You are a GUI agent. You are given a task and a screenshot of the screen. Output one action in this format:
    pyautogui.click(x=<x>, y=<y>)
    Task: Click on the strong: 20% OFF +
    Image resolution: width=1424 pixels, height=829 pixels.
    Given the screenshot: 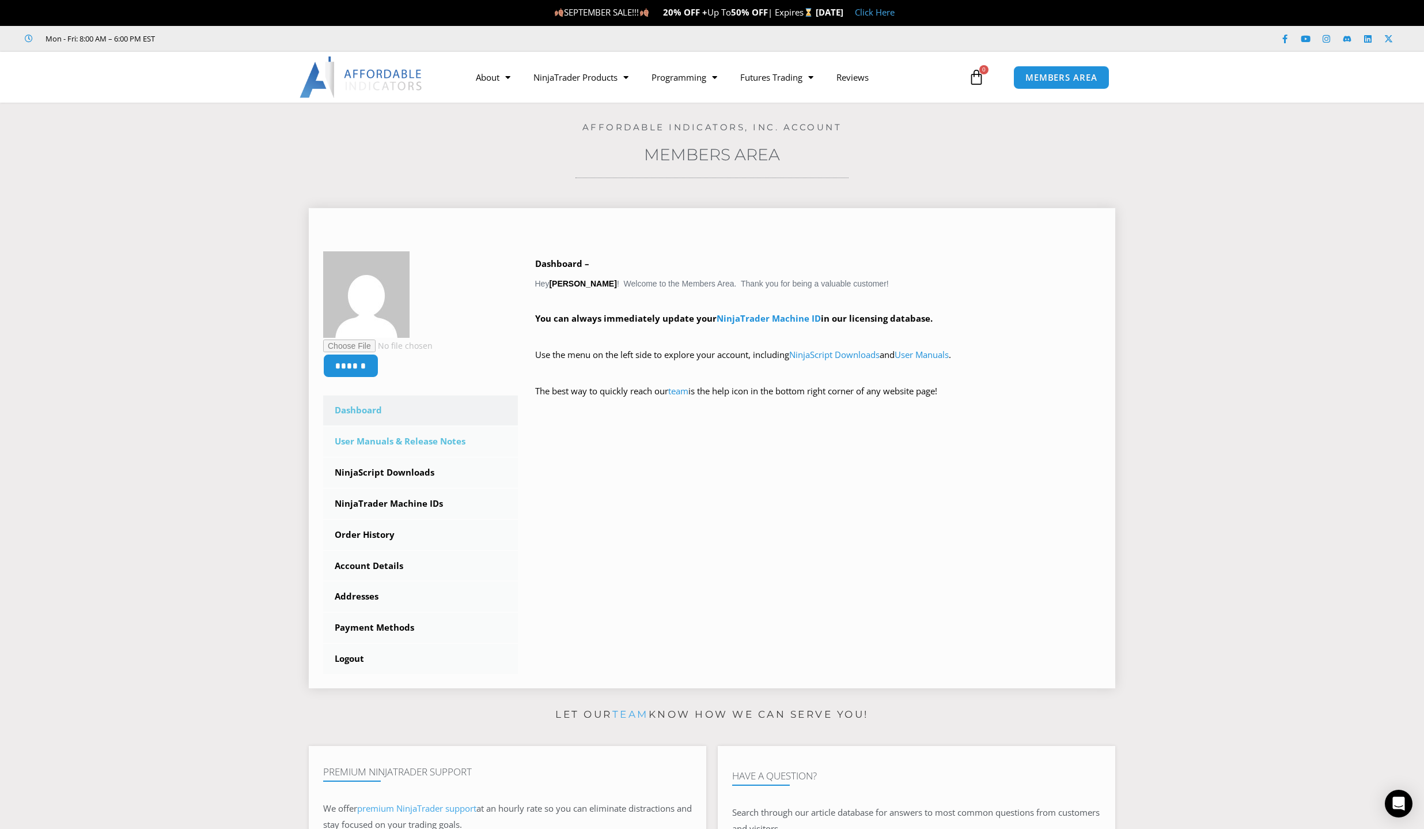 What is the action you would take?
    pyautogui.click(x=685, y=12)
    